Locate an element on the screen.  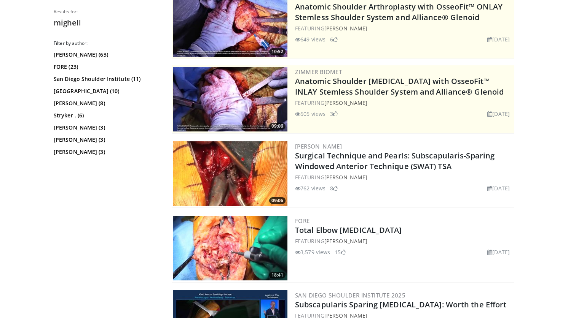
li: 8 is located at coordinates (334, 188).